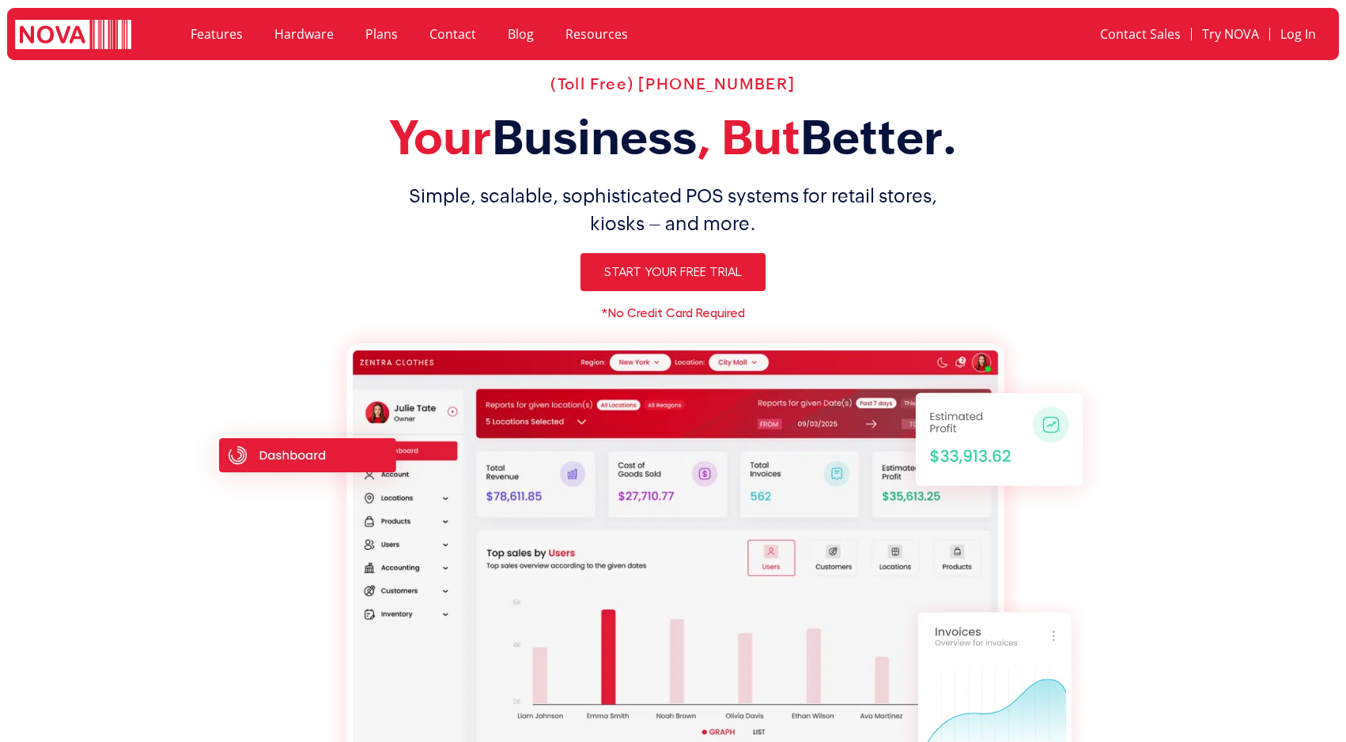  What do you see at coordinates (1298, 34) in the screenshot?
I see `a: Log In` at bounding box center [1298, 34].